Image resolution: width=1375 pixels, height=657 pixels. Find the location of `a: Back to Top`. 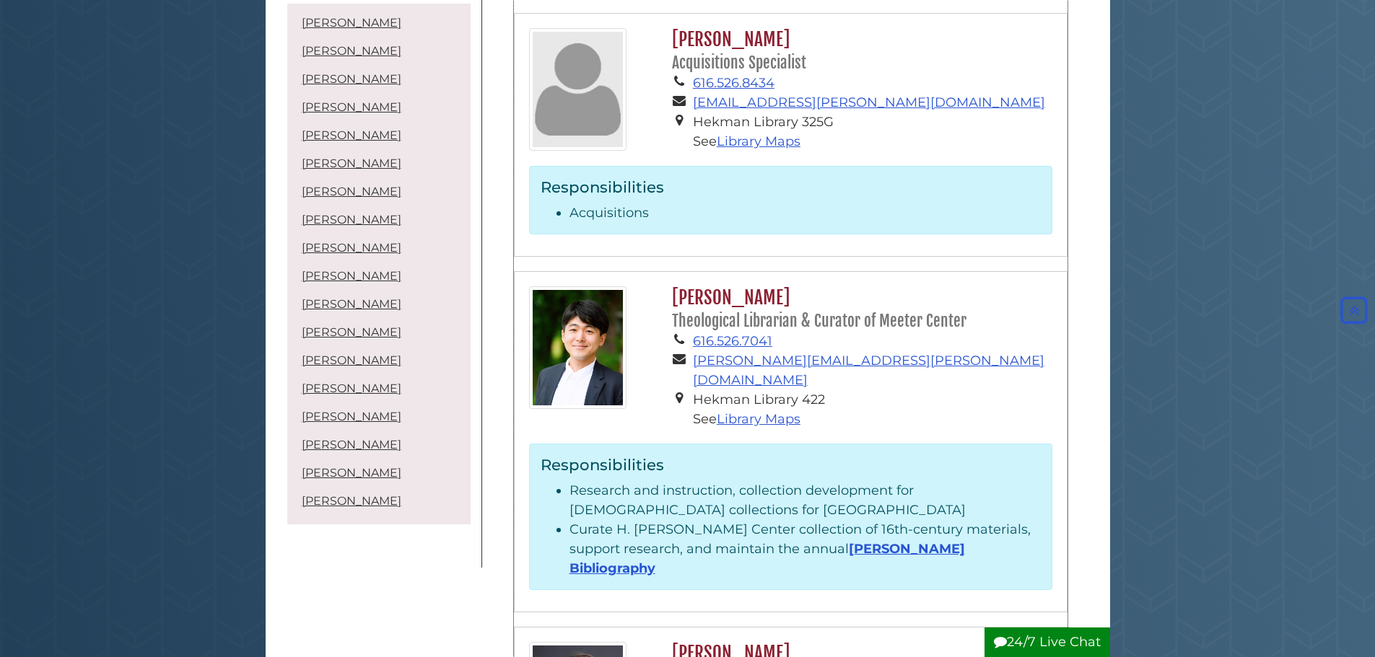

a: Back to Top is located at coordinates (1354, 310).